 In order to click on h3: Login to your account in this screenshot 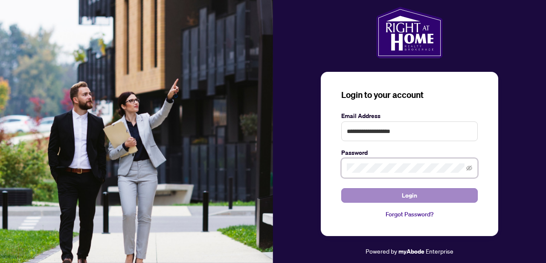, I will do `click(410, 95)`.